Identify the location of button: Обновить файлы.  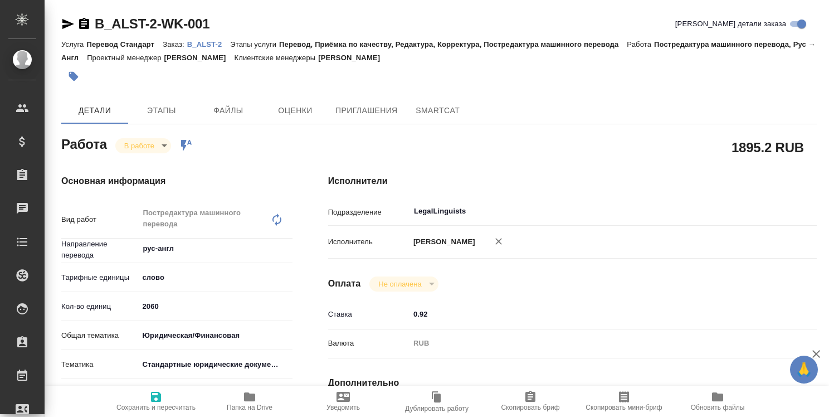
(717, 401).